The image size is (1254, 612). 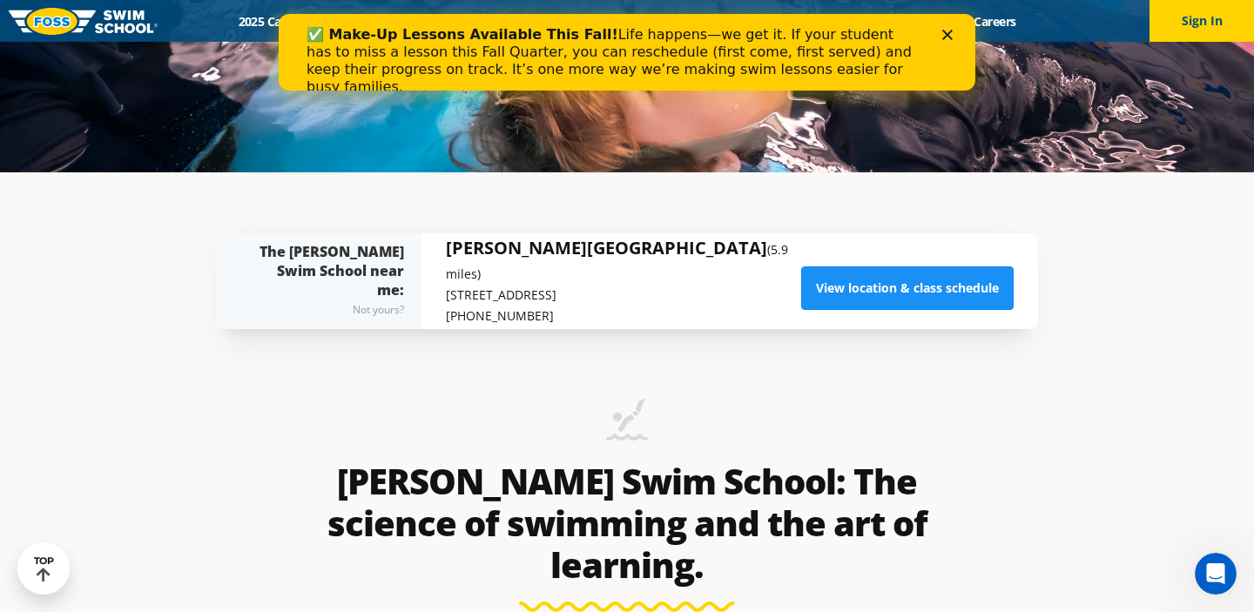 What do you see at coordinates (481, 21) in the screenshot?
I see `a: Swim Path® Program` at bounding box center [481, 21].